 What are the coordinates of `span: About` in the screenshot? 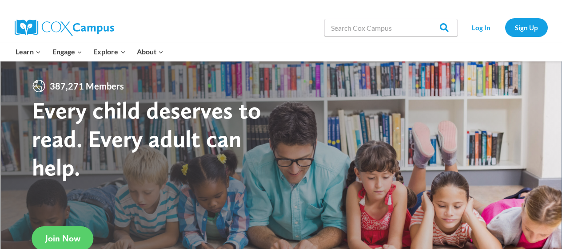 It's located at (150, 52).